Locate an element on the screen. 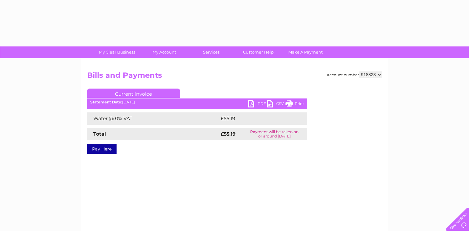  a: Customer Help is located at coordinates (258, 52).